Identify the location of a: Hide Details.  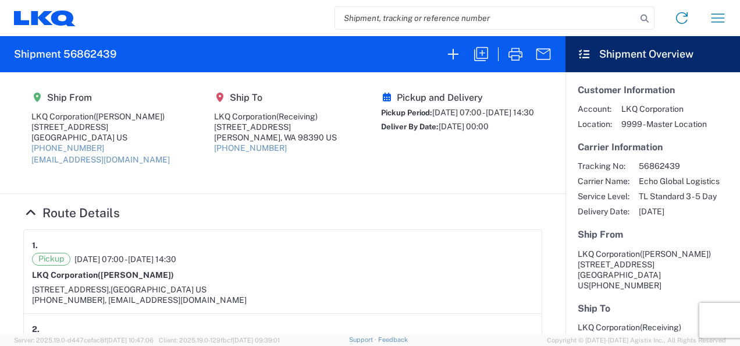
(72, 212).